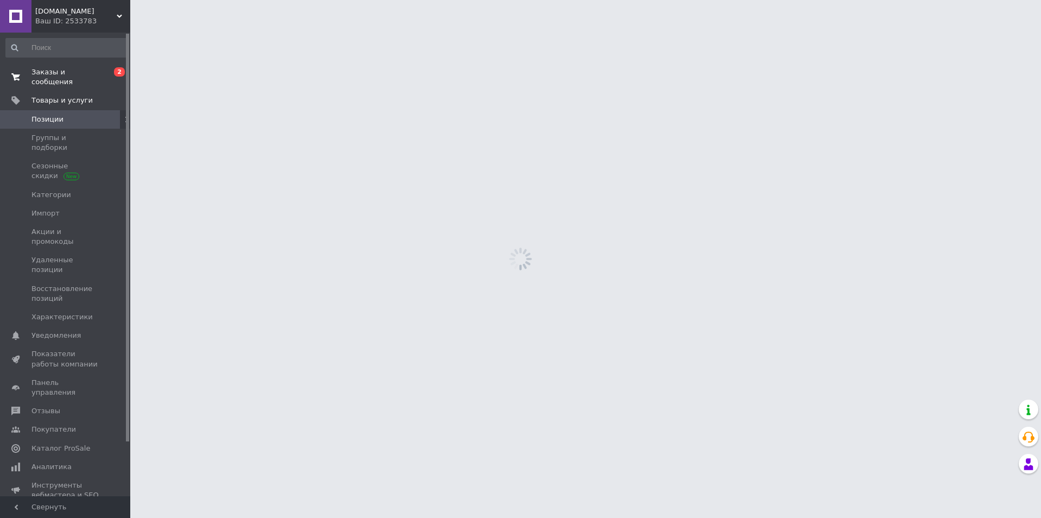 The image size is (1041, 518). I want to click on span: Категории, so click(51, 195).